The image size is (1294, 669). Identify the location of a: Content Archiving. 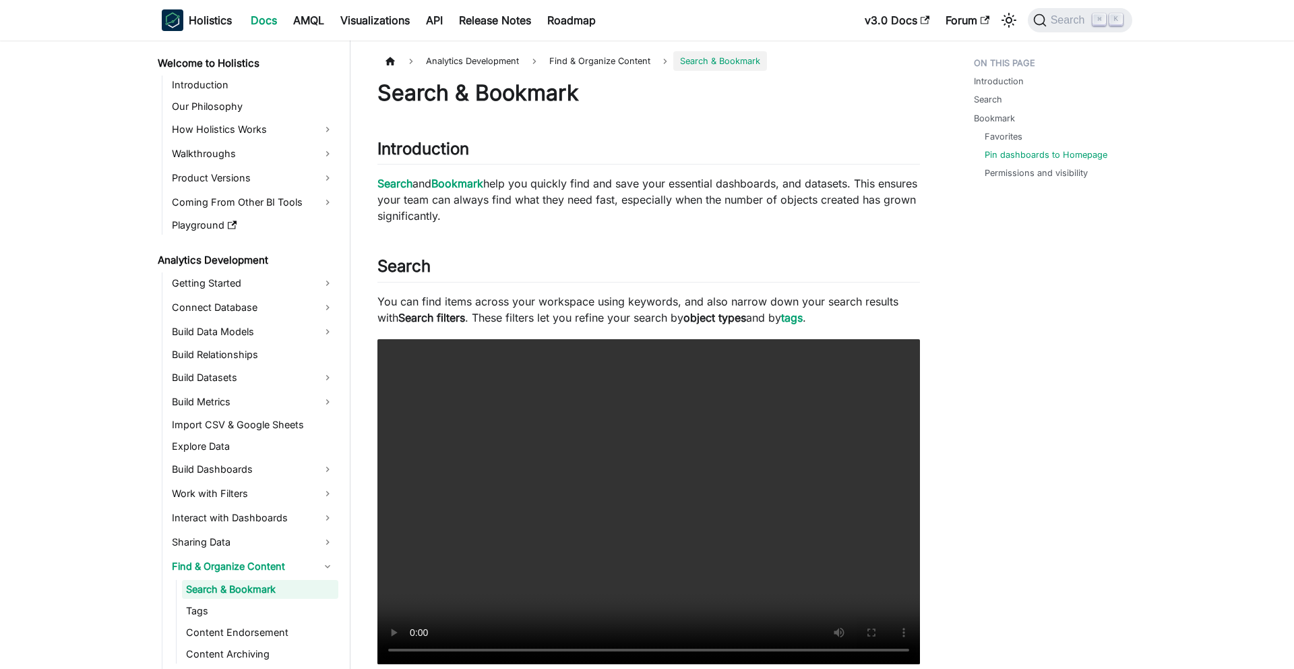
(260, 654).